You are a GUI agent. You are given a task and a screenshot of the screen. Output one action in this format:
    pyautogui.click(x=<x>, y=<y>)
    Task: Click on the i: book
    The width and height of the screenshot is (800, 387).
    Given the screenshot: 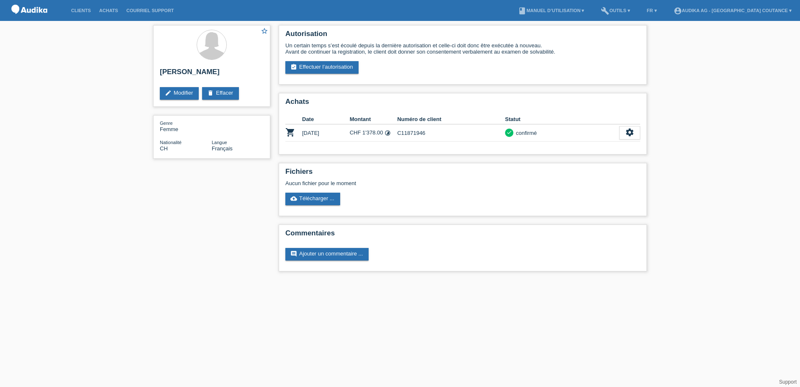 What is the action you would take?
    pyautogui.click(x=522, y=11)
    